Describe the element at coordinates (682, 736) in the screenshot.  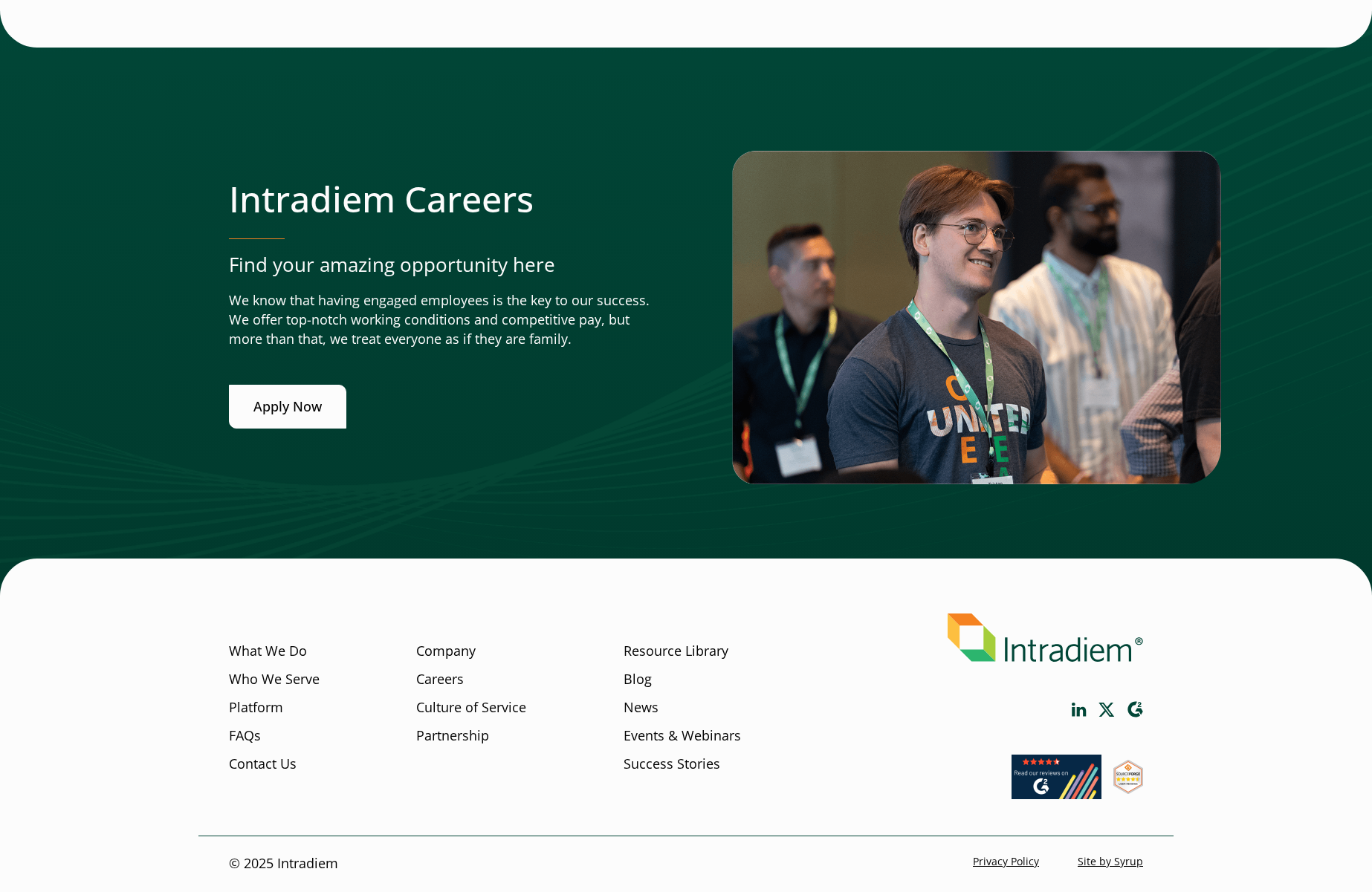
I see `a: Events & Webinars` at that location.